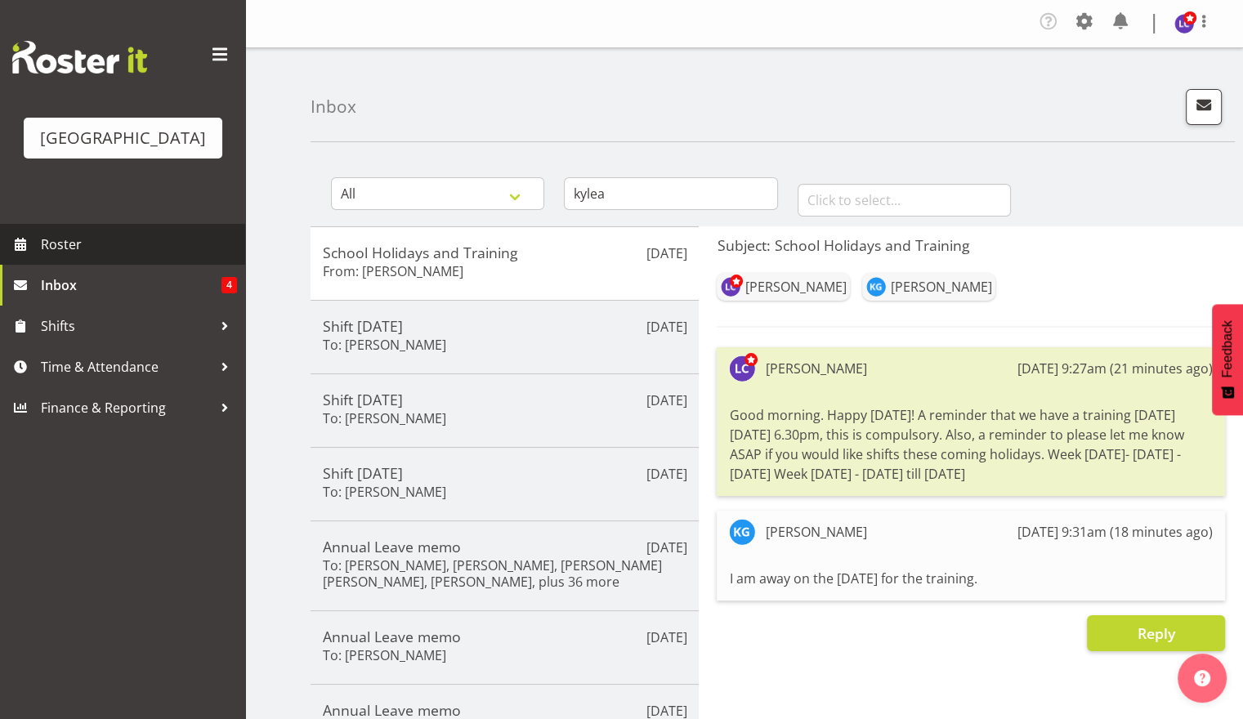 The image size is (1243, 719). I want to click on button: Reply, so click(1156, 634).